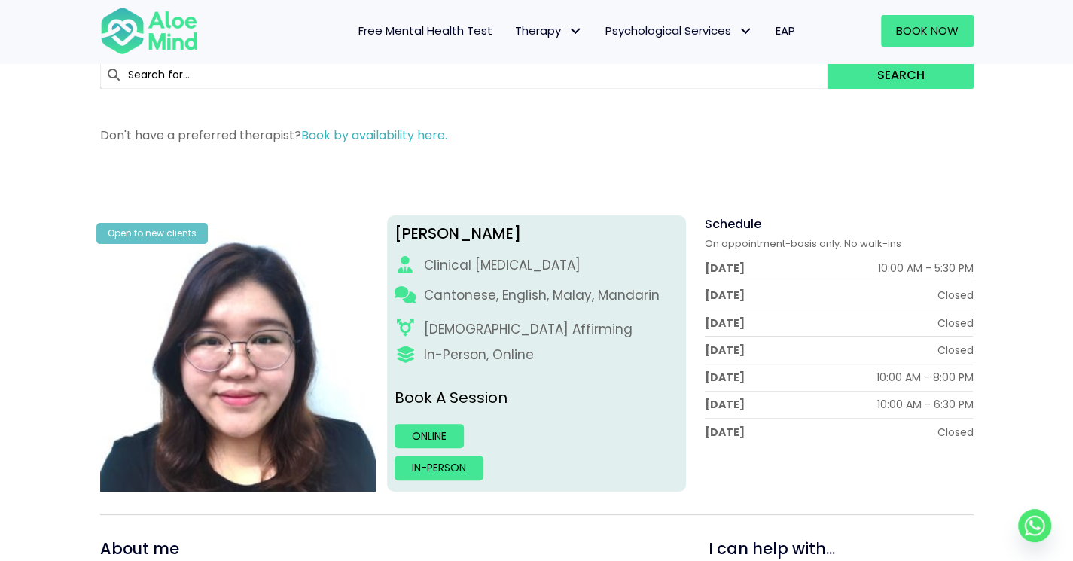  What do you see at coordinates (575, 31) in the screenshot?
I see `span: Therapy: submenu` at bounding box center [575, 31].